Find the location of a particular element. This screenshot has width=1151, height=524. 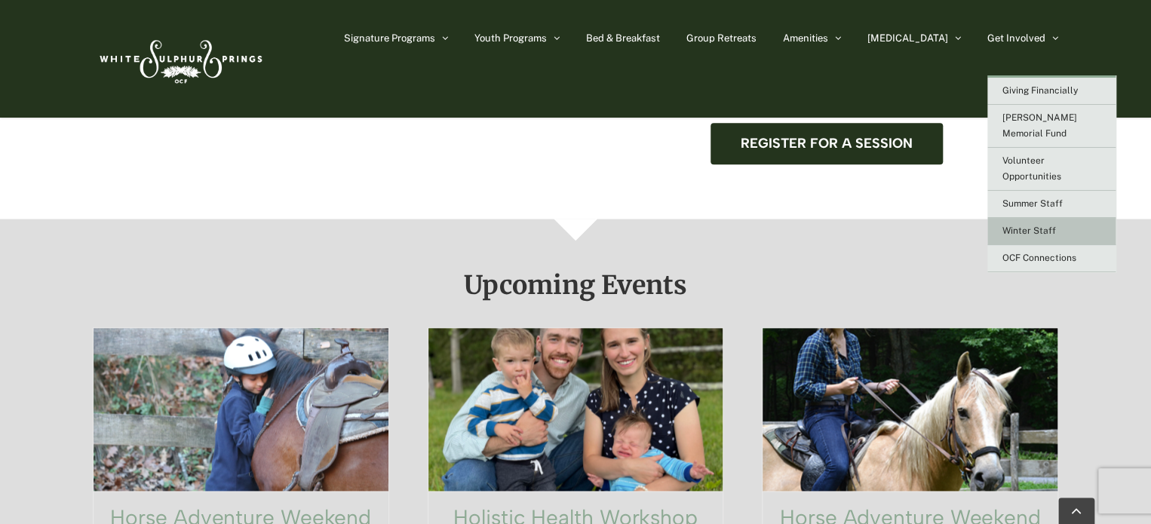

span: Amenities is located at coordinates (806, 38).